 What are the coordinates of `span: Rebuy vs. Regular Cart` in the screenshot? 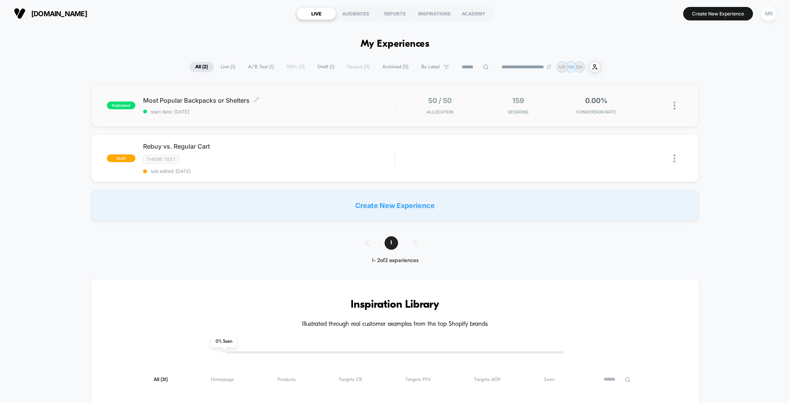 It's located at (269, 146).